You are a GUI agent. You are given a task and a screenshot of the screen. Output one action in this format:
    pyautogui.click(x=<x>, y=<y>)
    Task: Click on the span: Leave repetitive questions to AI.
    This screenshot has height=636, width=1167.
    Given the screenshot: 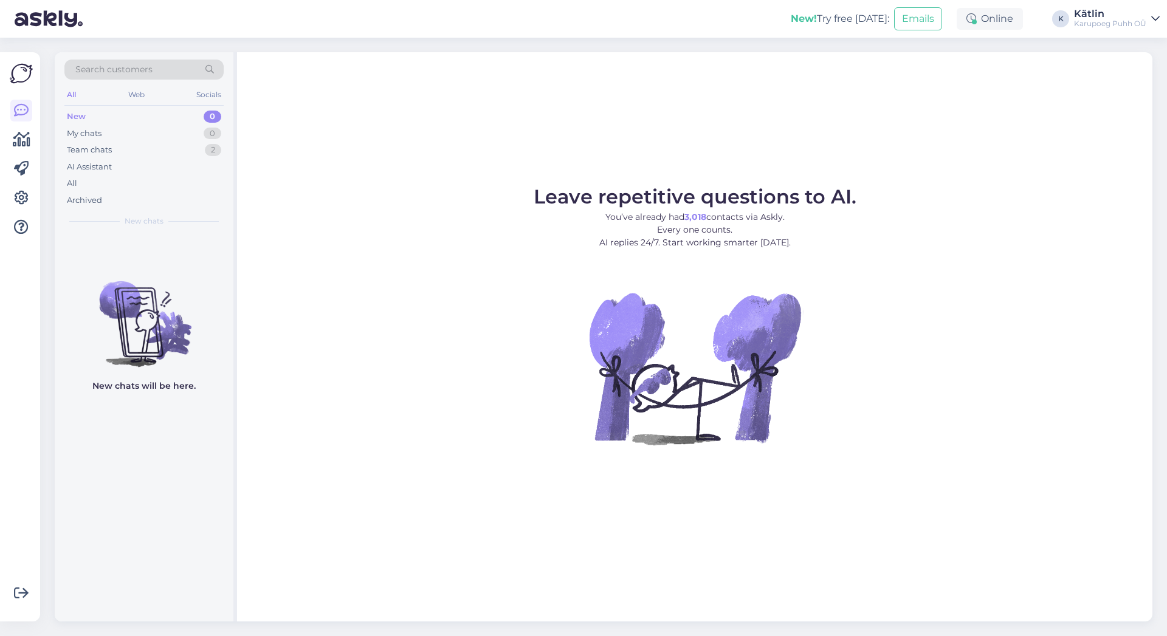 What is the action you would take?
    pyautogui.click(x=695, y=196)
    